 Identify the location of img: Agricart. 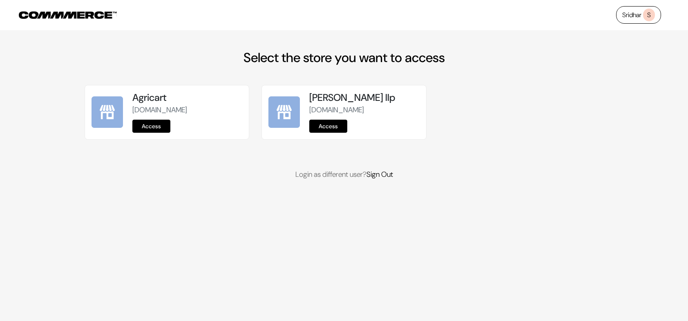
(107, 112).